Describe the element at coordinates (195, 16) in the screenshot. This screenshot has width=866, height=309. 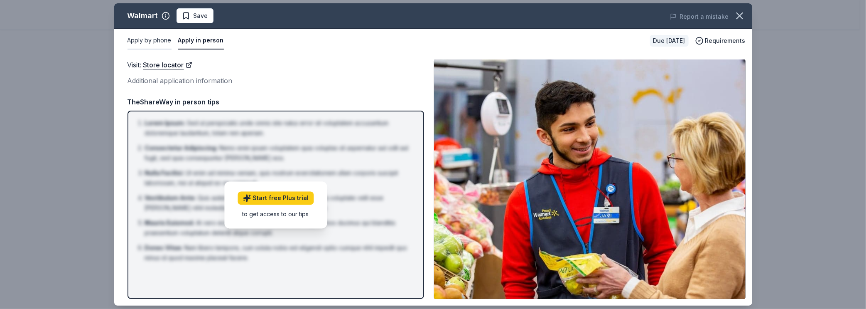
I see `button: Save` at that location.